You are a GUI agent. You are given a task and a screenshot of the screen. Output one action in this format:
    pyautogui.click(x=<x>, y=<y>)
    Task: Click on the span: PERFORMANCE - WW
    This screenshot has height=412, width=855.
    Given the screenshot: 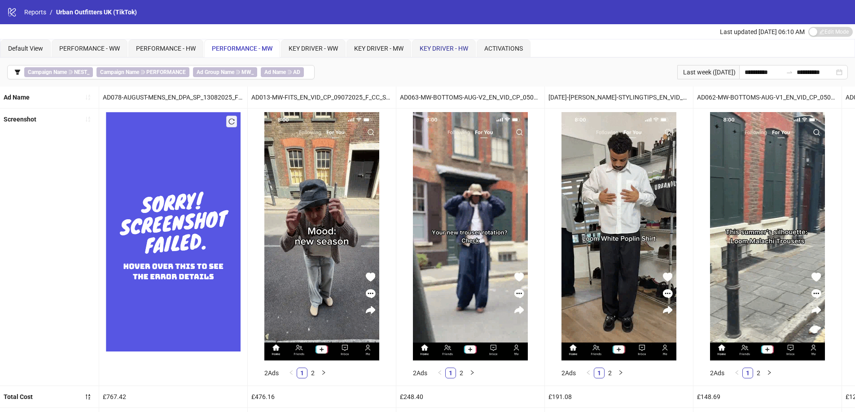 What is the action you would take?
    pyautogui.click(x=89, y=48)
    